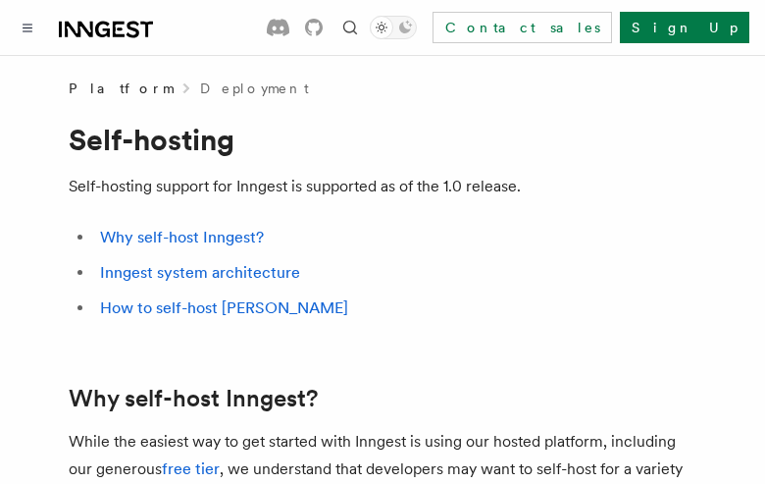  I want to click on p: Self-hosting support for Inngest is supported as of the 1.0 release., so click(383, 186).